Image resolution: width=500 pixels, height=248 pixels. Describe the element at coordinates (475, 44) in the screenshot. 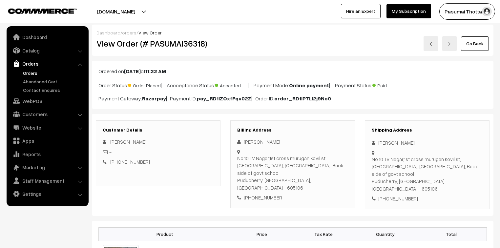

I see `a: Go Back` at that location.